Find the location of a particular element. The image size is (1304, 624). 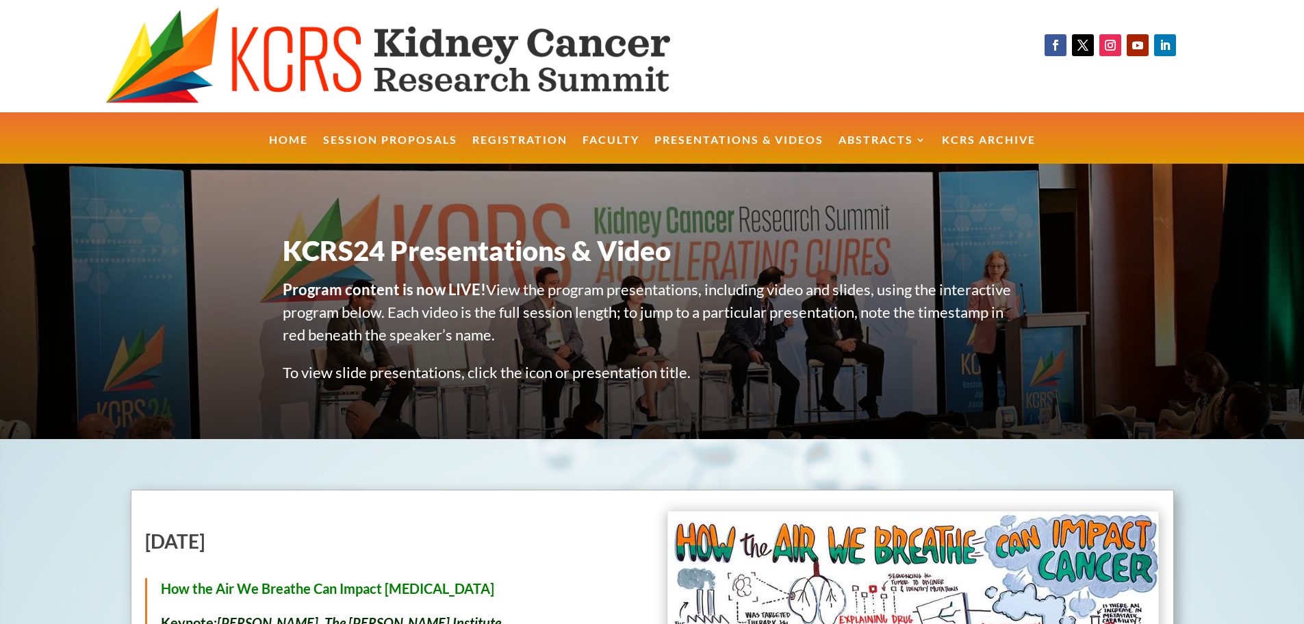

img: KCRS generic logo wide is located at coordinates (422, 56).